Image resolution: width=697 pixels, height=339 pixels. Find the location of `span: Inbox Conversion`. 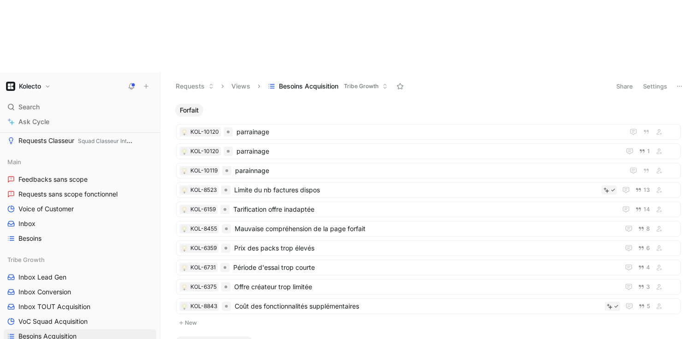

span: Inbox Conversion is located at coordinates (45, 292).